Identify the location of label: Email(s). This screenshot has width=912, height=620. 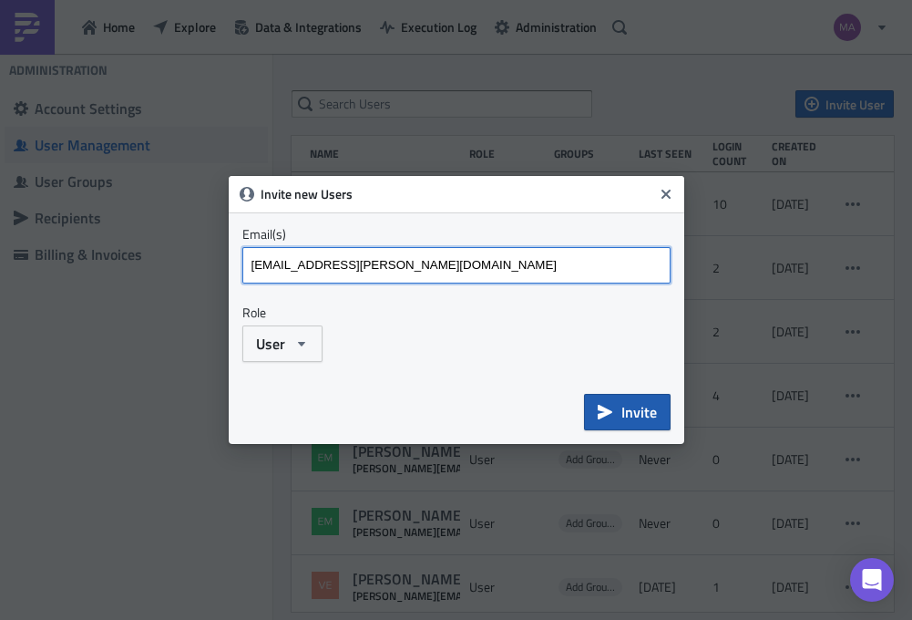
(457, 234).